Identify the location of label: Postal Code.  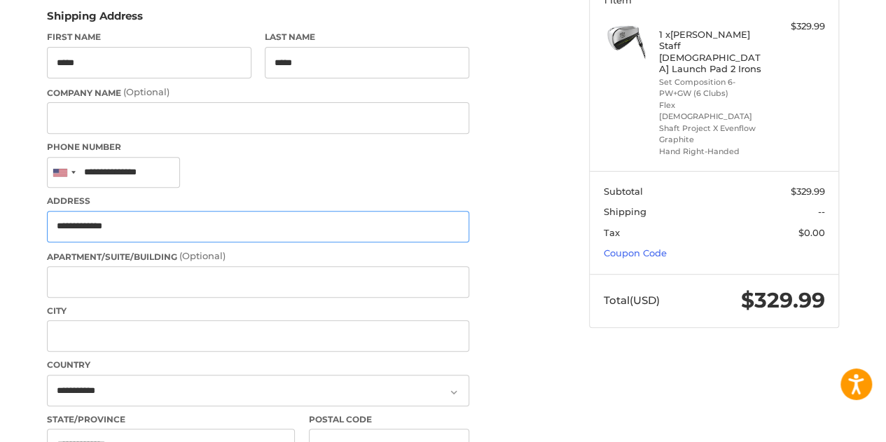
(390, 420).